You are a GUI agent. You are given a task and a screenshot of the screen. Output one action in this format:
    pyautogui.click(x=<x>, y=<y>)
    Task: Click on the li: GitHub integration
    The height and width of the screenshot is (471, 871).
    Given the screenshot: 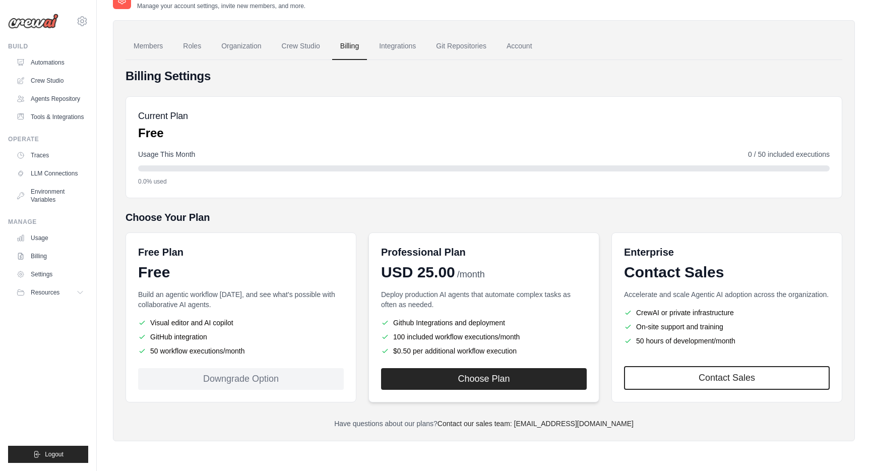 What is the action you would take?
    pyautogui.click(x=241, y=337)
    